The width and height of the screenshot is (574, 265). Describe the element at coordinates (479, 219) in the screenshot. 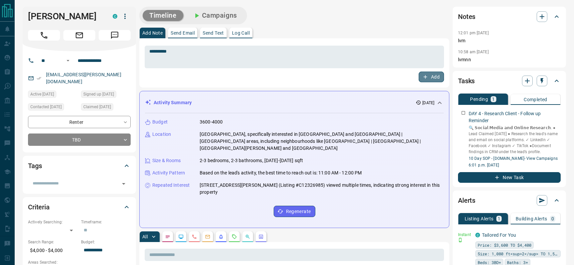

I see `p: Listing Alerts` at that location.